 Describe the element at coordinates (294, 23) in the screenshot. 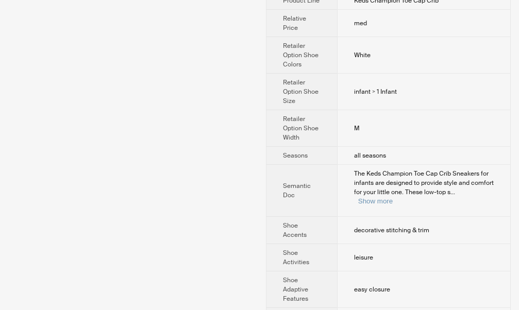

I see `span: Relative Price` at that location.